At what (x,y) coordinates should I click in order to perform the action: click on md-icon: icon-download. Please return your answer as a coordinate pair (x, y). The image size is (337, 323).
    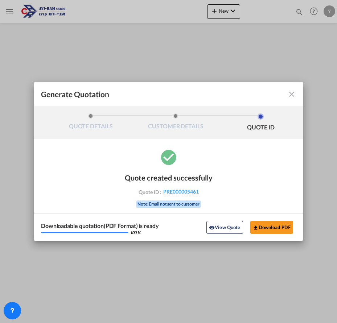
    Looking at the image, I should click on (256, 228).